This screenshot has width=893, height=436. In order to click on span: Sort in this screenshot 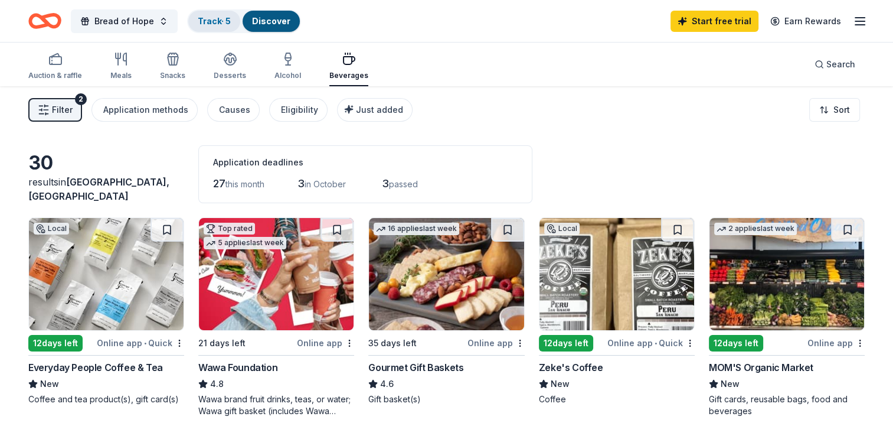, I will do `click(842, 110)`.